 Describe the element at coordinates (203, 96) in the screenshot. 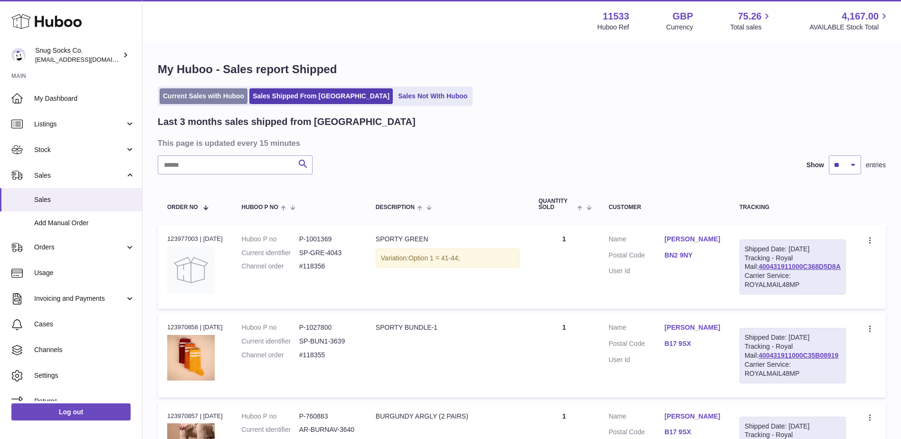

I see `a: Current Sales with Huboo` at that location.